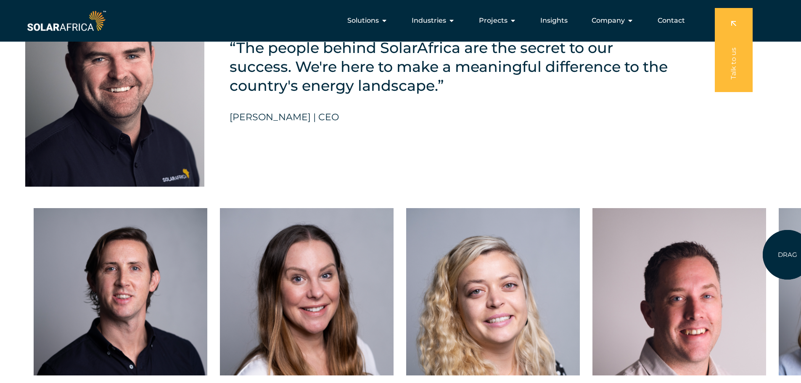  I want to click on span: Solutions, so click(363, 21).